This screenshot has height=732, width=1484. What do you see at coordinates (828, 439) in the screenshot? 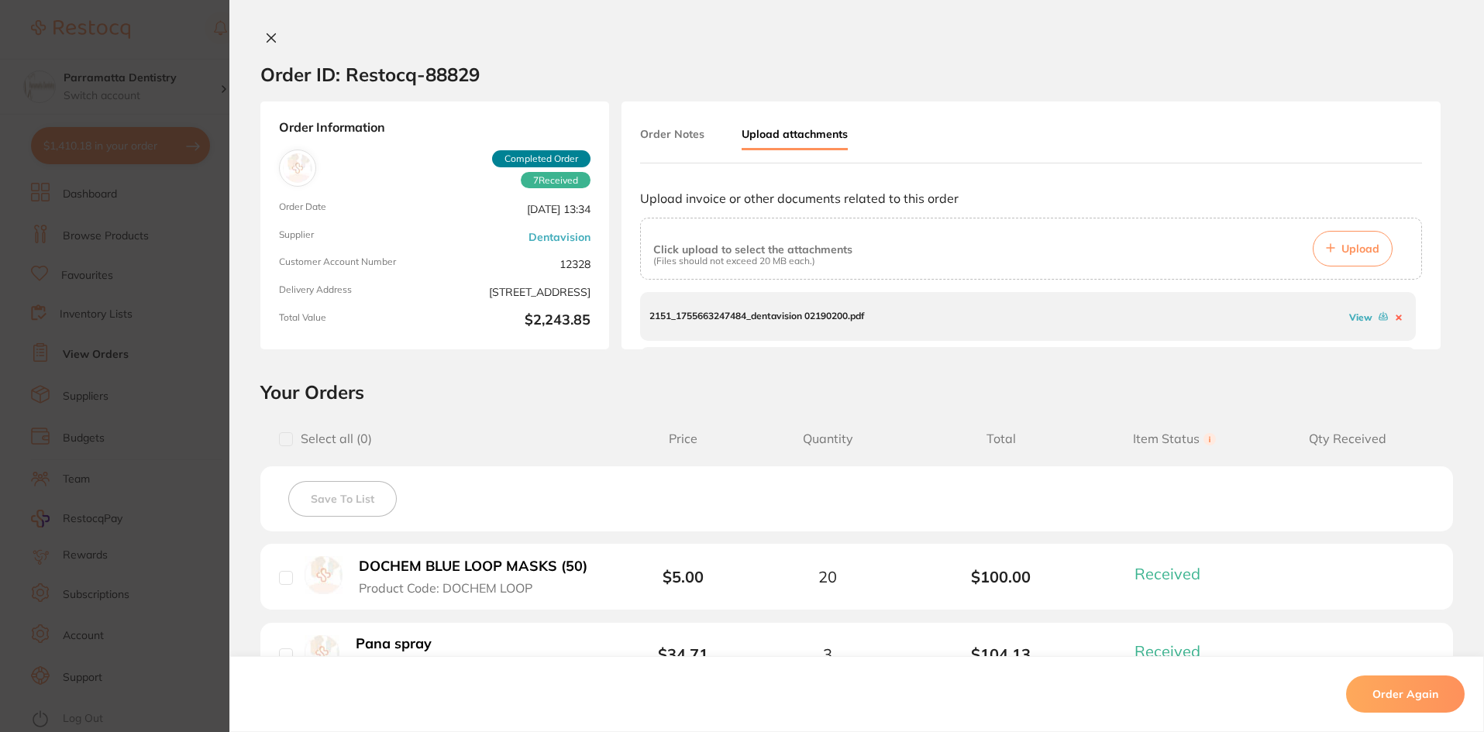
I see `span: Quantity` at bounding box center [828, 439].